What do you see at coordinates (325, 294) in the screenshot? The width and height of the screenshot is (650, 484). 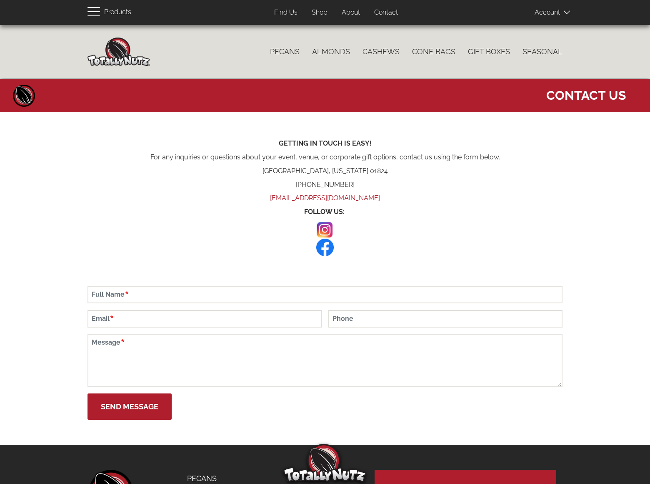 I see `input: Full Name` at bounding box center [325, 294].